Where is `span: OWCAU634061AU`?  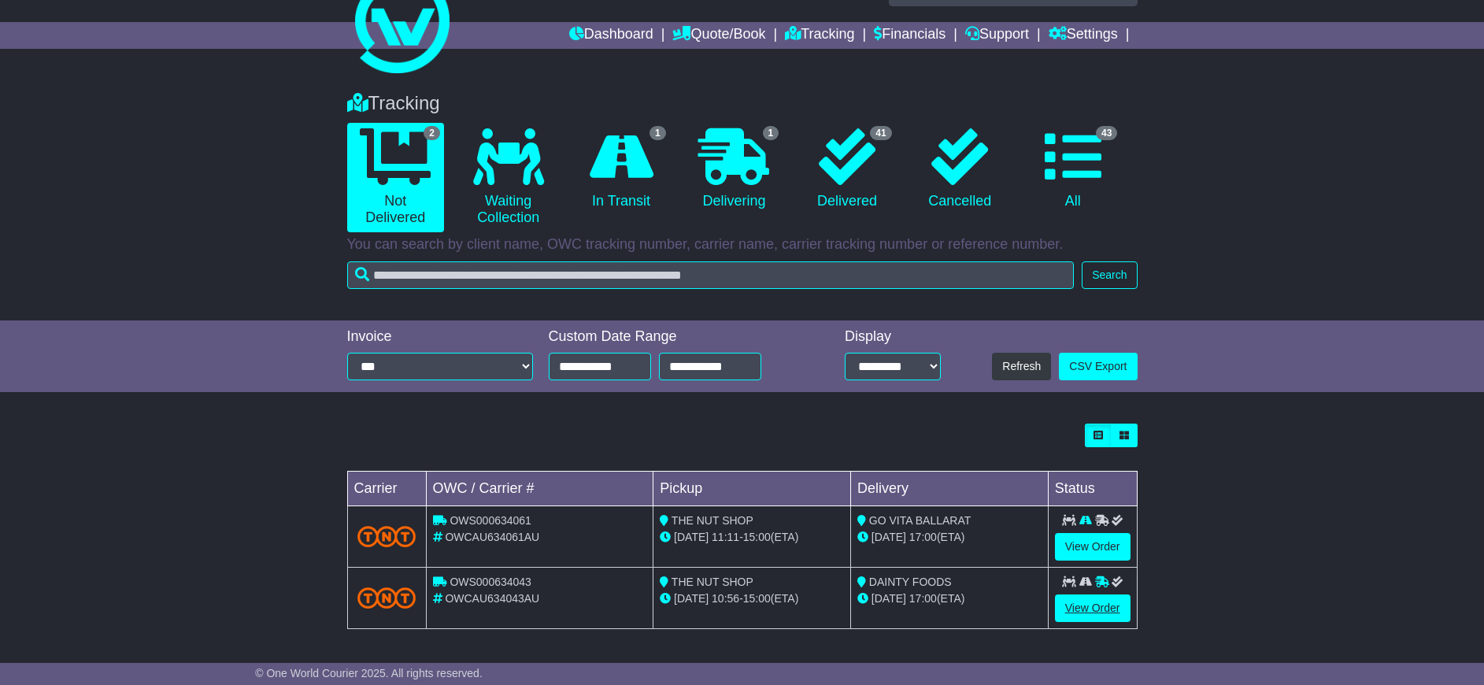 span: OWCAU634061AU is located at coordinates (492, 537).